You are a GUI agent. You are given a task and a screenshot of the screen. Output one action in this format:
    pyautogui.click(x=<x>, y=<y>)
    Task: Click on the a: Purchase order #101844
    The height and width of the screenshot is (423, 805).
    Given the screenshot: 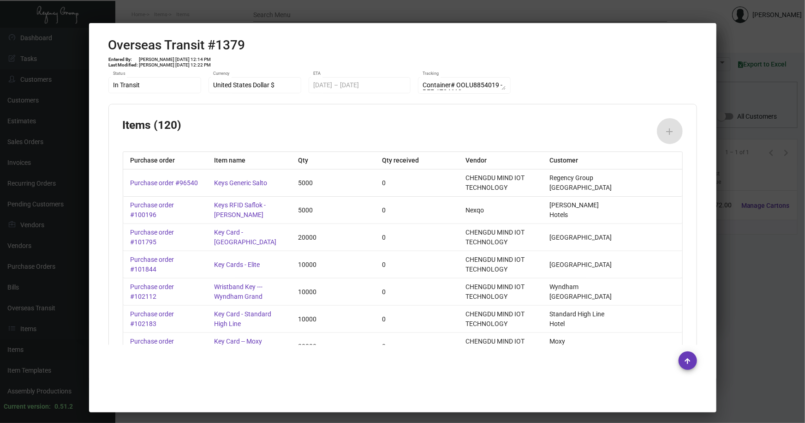 What is the action you would take?
    pyautogui.click(x=165, y=264)
    